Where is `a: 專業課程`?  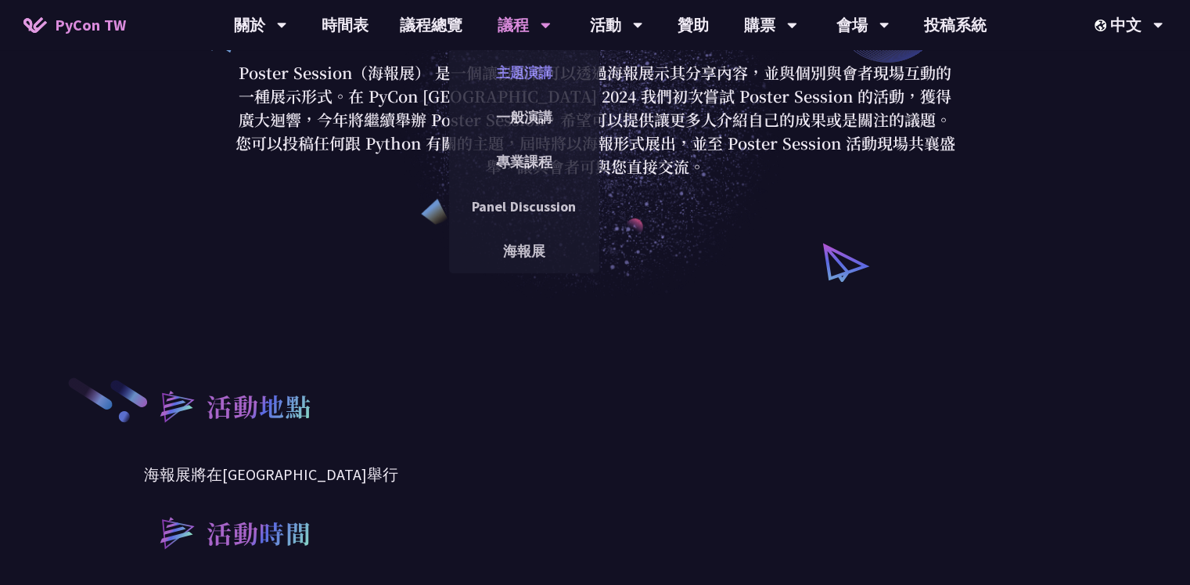 a: 專業課程 is located at coordinates (524, 161).